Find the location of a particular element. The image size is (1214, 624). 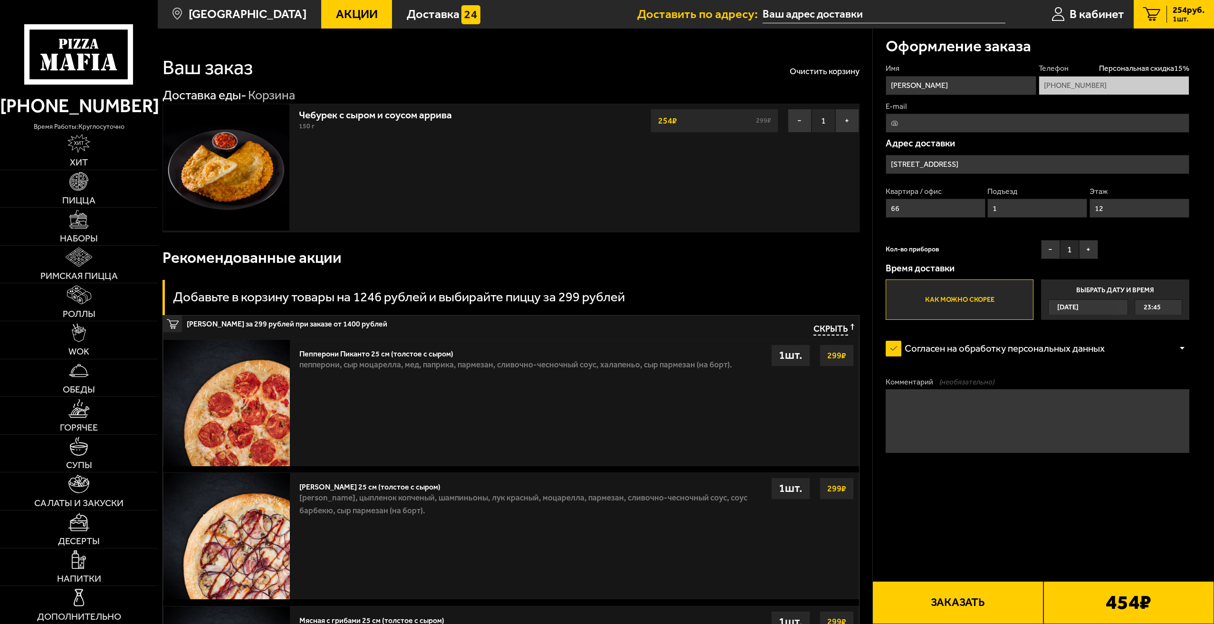

img: 15daf4d41897b9f0e9f617042186c801.svg is located at coordinates (471, 15).